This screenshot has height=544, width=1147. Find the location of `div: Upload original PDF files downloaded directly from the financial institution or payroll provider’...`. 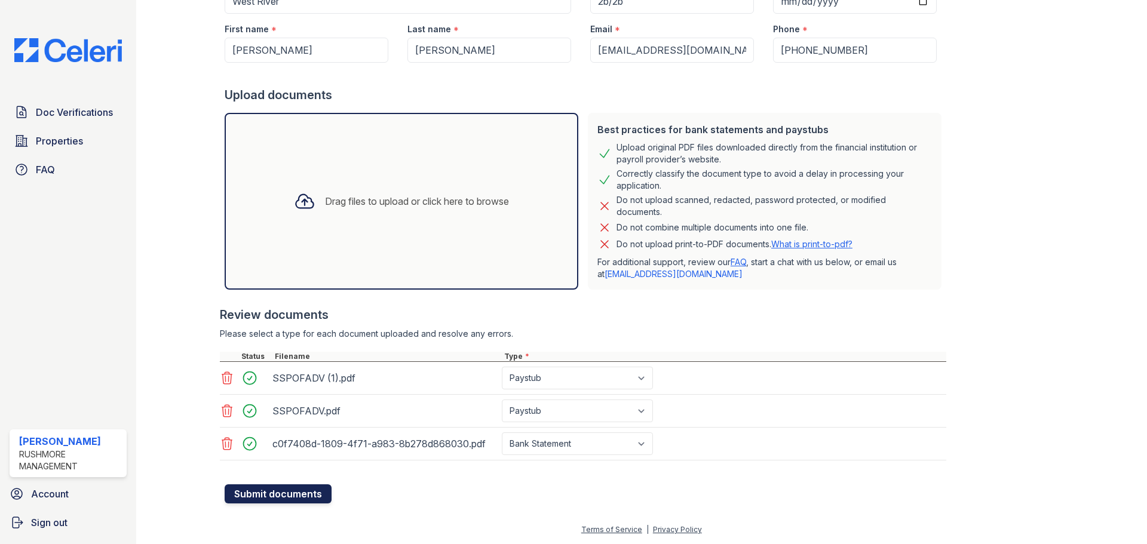

div: Upload original PDF files downloaded directly from the financial institution or payroll provider’... is located at coordinates (775, 154).